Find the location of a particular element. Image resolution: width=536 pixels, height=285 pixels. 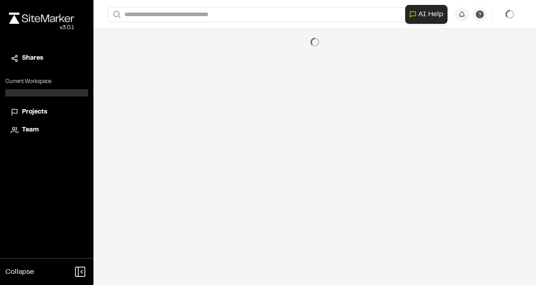

img: rebrand.png is located at coordinates (41, 18).